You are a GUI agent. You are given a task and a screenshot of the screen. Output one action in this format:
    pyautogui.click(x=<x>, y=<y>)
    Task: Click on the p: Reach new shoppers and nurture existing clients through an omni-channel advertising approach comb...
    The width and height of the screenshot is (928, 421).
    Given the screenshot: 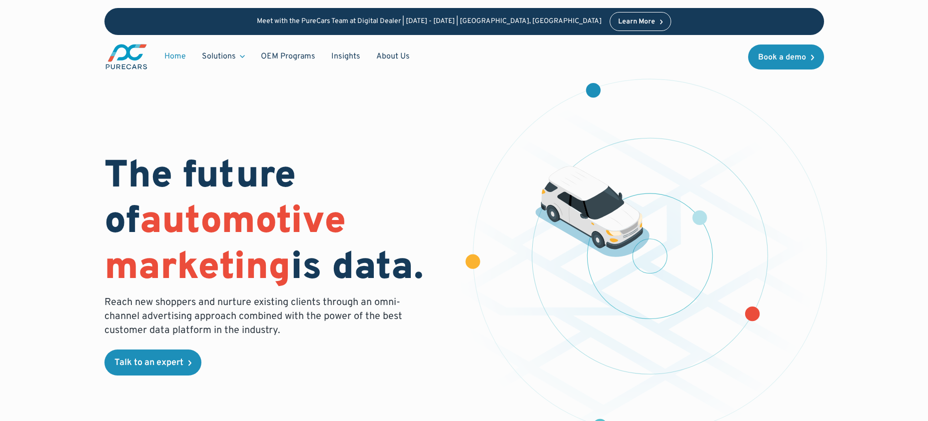 What is the action you would take?
    pyautogui.click(x=256, y=316)
    